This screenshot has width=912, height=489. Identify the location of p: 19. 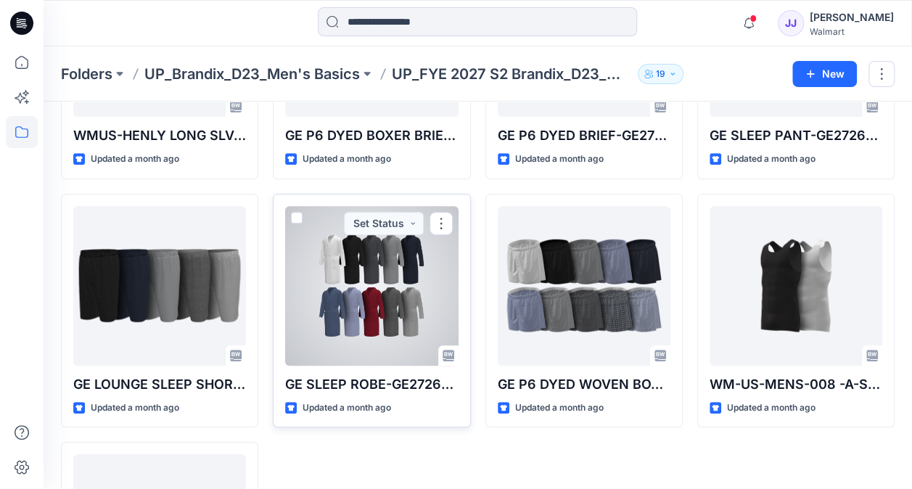
(660, 74).